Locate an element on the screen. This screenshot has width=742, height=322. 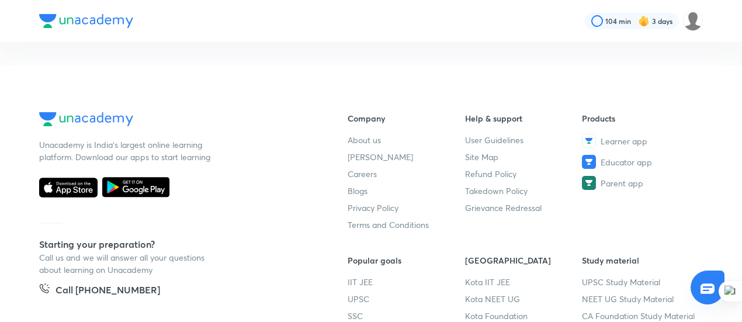
a: Site Map is located at coordinates (523, 157).